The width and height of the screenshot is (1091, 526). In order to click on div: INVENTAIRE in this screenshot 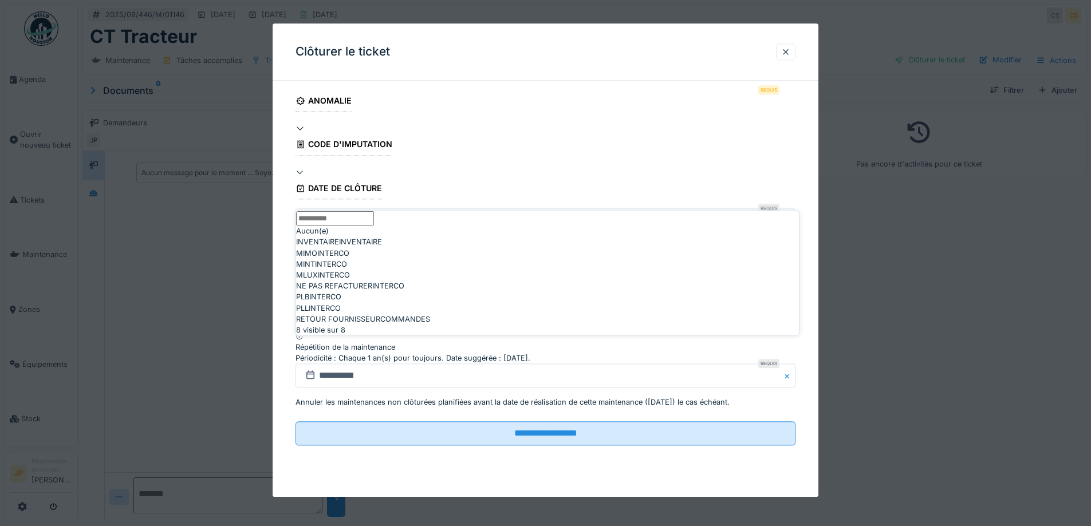, I will do `click(547, 242)`.